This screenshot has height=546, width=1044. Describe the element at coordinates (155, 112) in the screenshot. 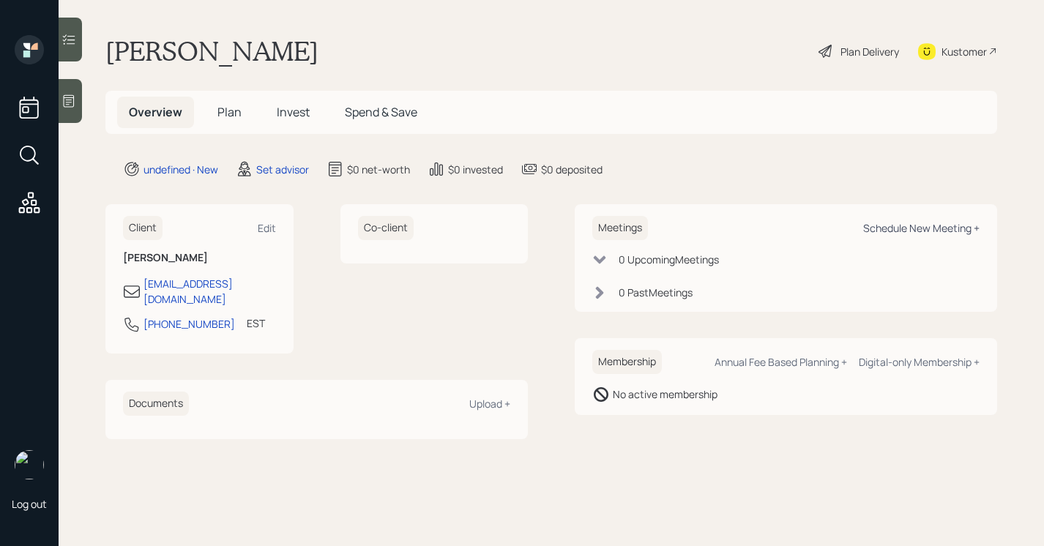

I see `span: Overview` at that location.